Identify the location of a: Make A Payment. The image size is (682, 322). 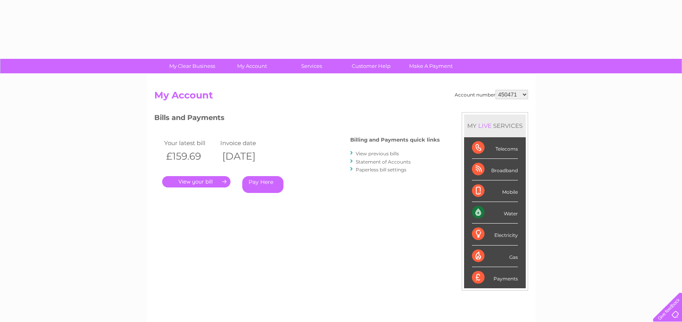
(430, 66).